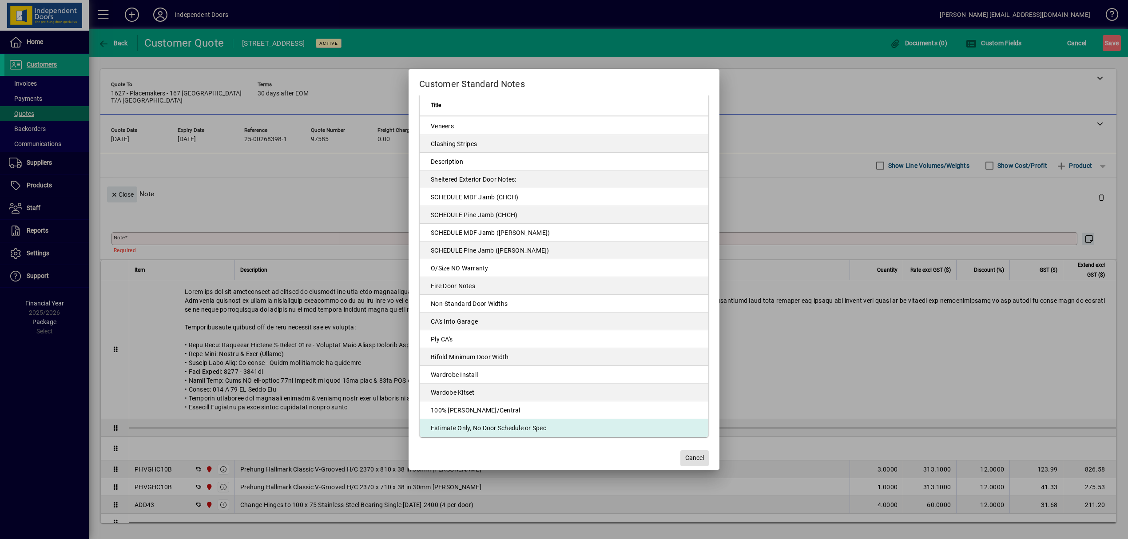 This screenshot has height=539, width=1128. What do you see at coordinates (564, 162) in the screenshot?
I see `td: Description` at bounding box center [564, 162].